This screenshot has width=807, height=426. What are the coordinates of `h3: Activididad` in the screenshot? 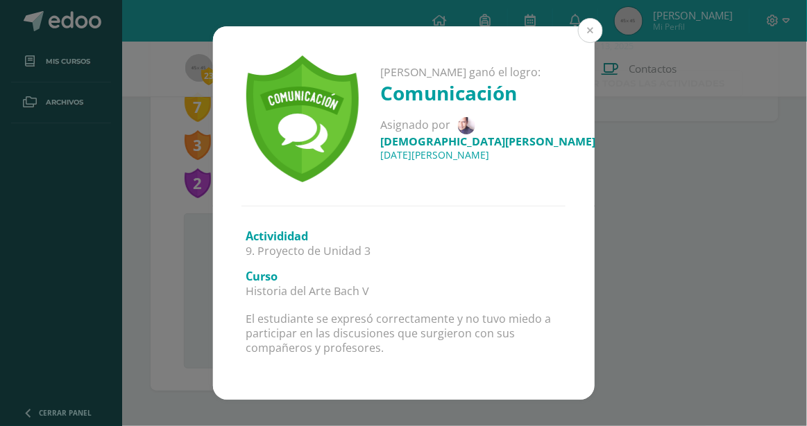 It's located at (404, 236).